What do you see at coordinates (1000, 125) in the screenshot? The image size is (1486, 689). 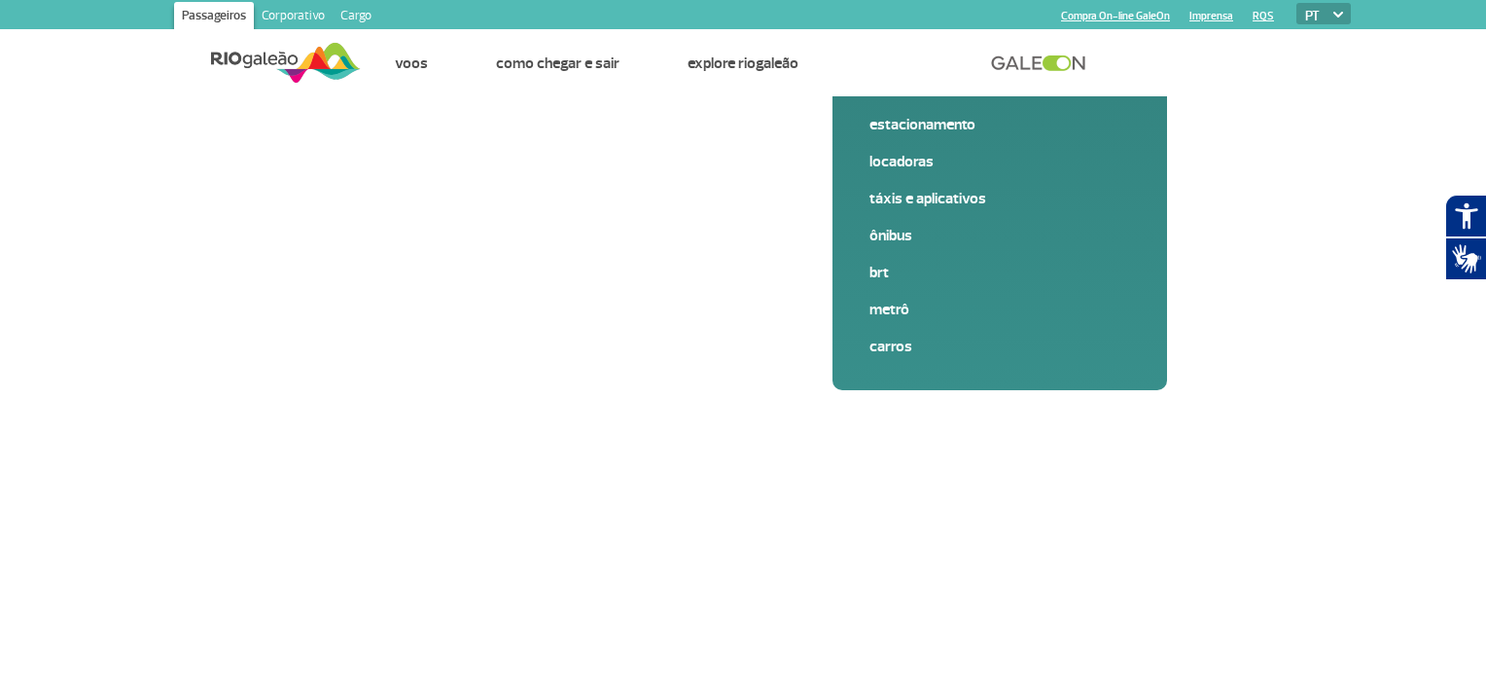 I see `a: Estacionamento` at bounding box center [1000, 125].